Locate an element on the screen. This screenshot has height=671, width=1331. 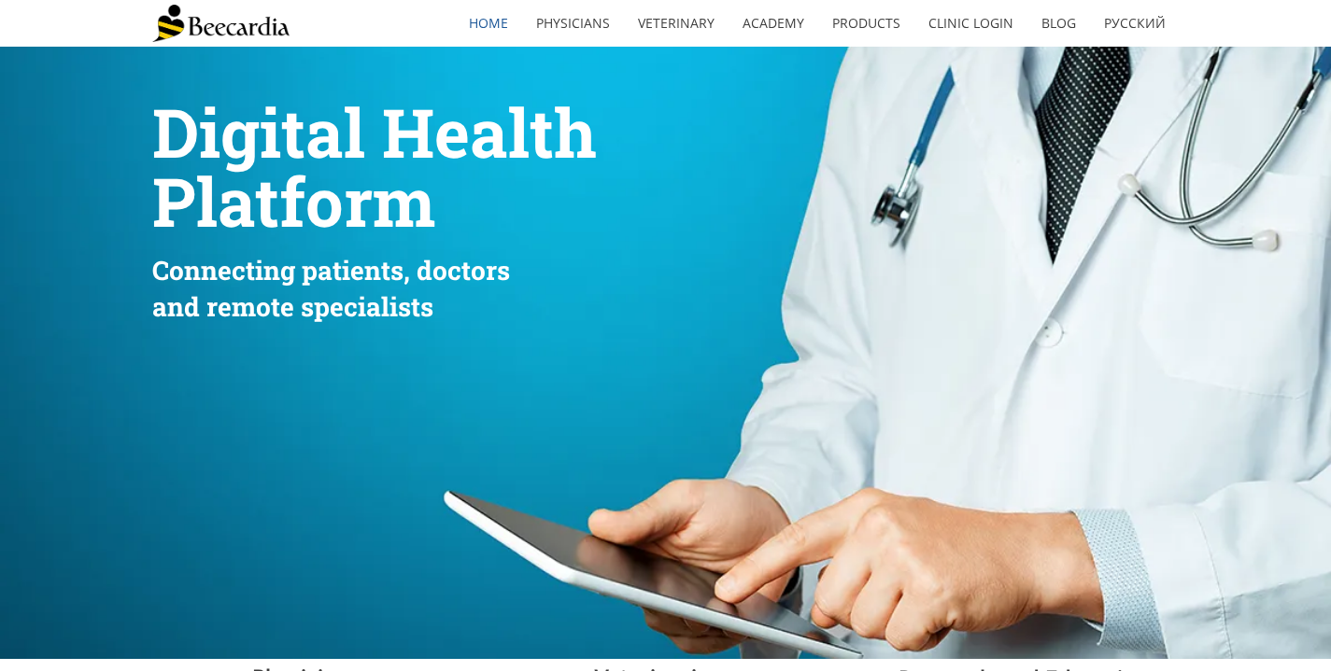
img: Beecardia is located at coordinates (220, 23).